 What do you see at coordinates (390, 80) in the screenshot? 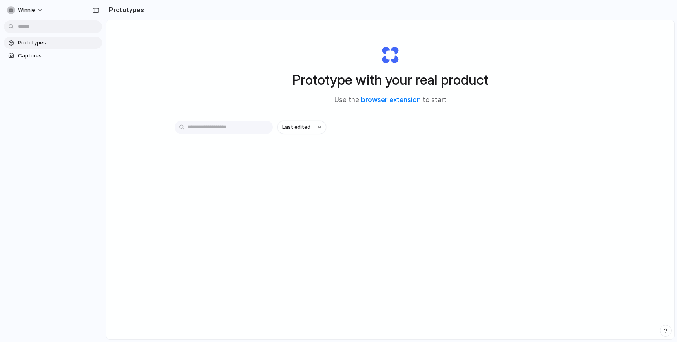
I see `h1: Prototype with your real product` at bounding box center [390, 80].